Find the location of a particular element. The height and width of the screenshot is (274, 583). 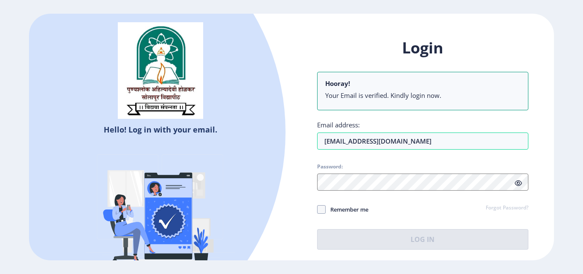

button: Log In is located at coordinates (422, 239).